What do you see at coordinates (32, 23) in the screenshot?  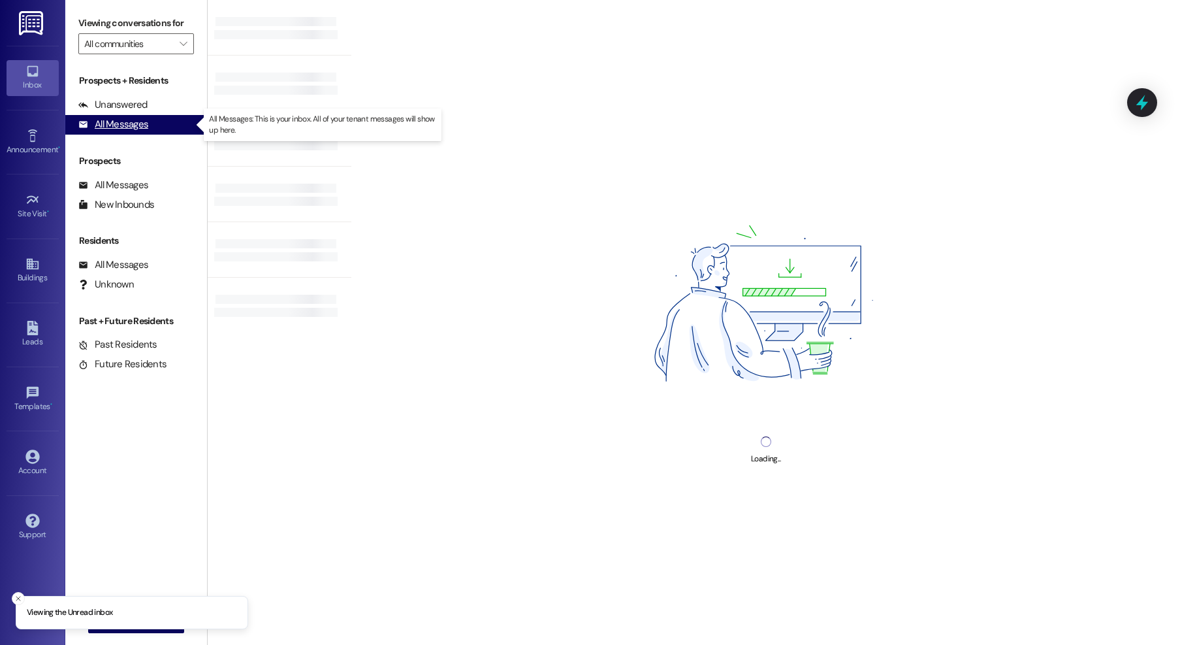 I see `img: ResiDesk Logo` at bounding box center [32, 23].